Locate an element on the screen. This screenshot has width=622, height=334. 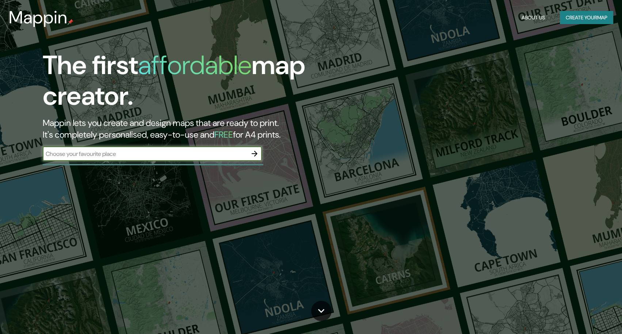
h1: affordable is located at coordinates (195, 65).